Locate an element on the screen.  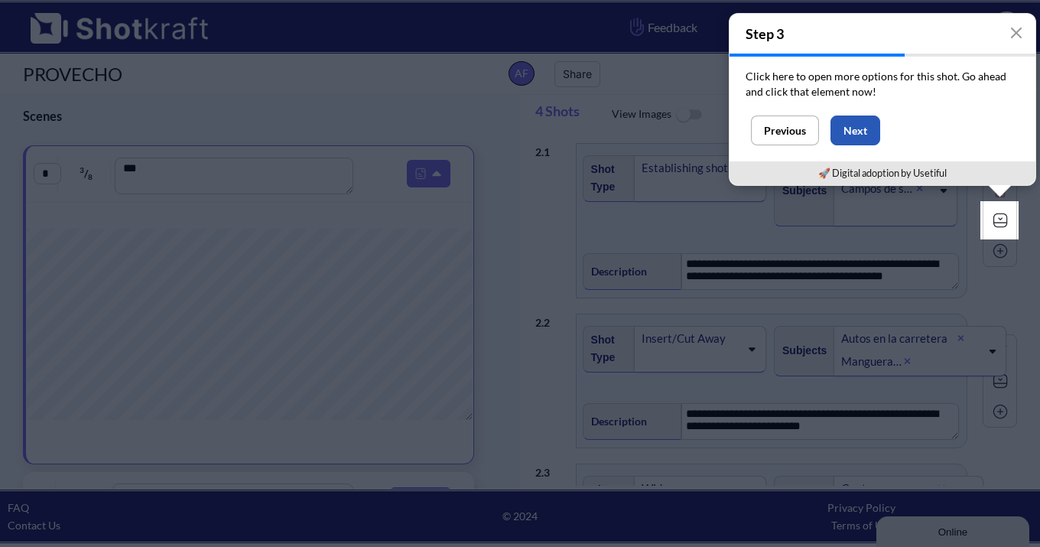
button: Previous is located at coordinates (785, 130).